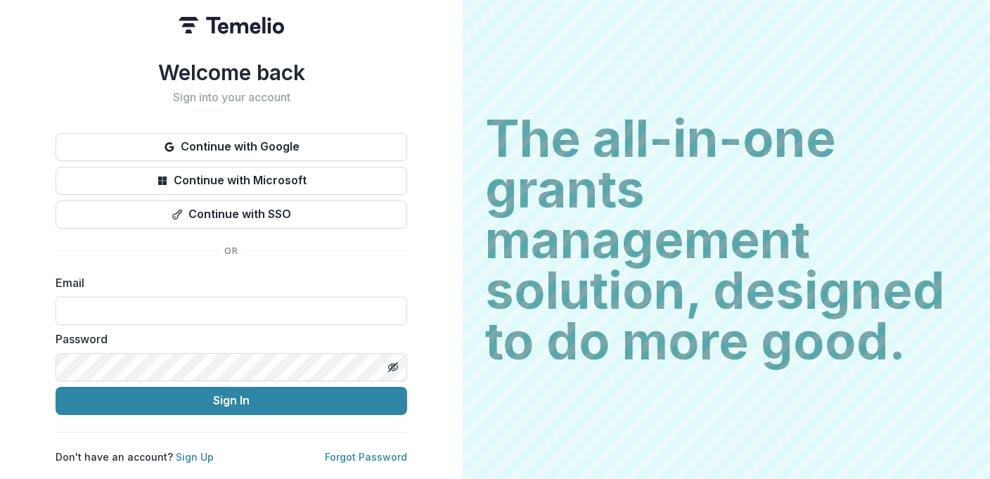  Describe the element at coordinates (366, 456) in the screenshot. I see `a: Forgot Password` at that location.